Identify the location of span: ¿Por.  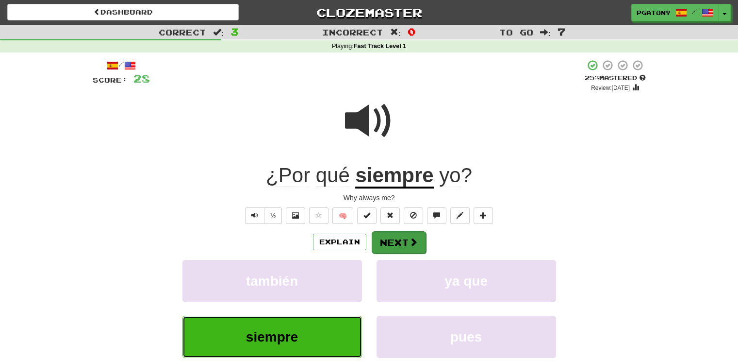
(288, 175).